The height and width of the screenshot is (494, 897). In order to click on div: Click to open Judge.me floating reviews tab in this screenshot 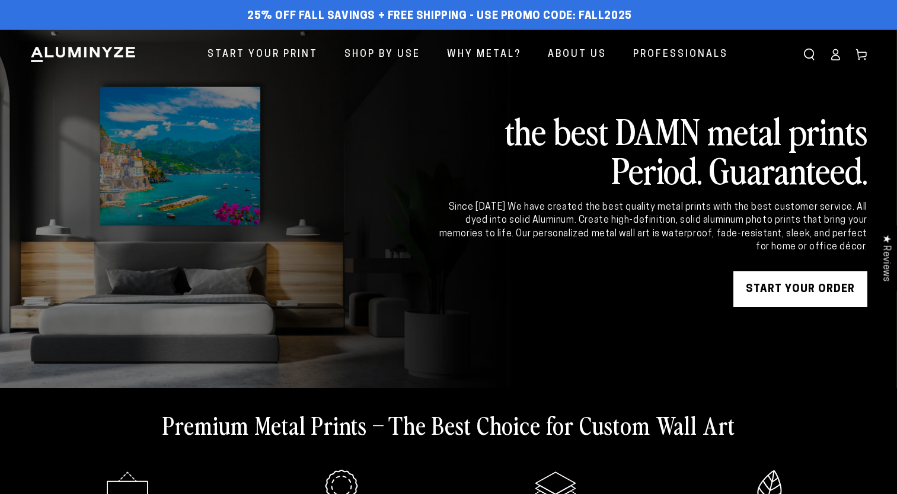, I will do `click(885, 258)`.